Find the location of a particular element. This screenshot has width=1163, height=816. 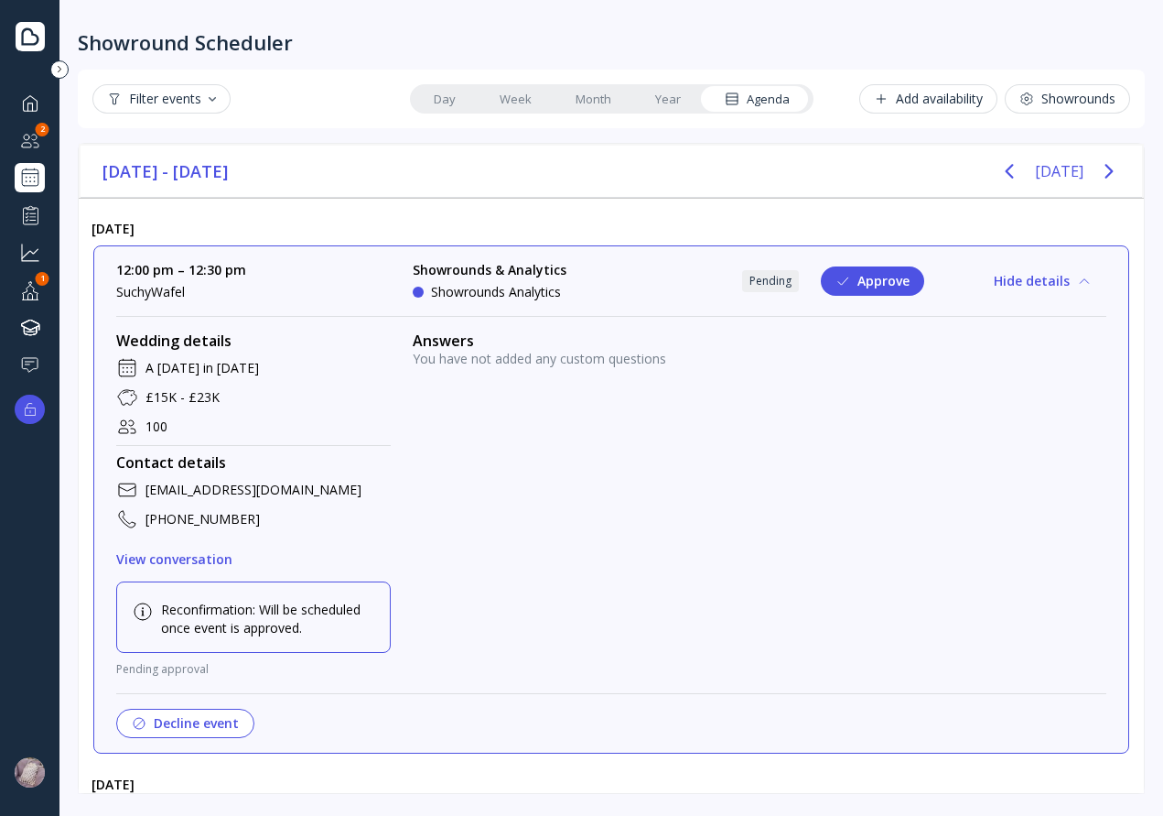

div: Filter events is located at coordinates (161, 99).